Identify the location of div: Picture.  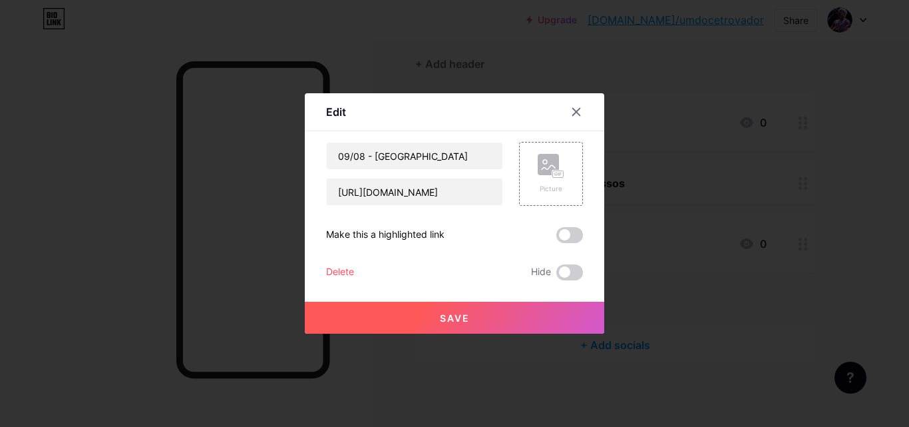
(551, 188).